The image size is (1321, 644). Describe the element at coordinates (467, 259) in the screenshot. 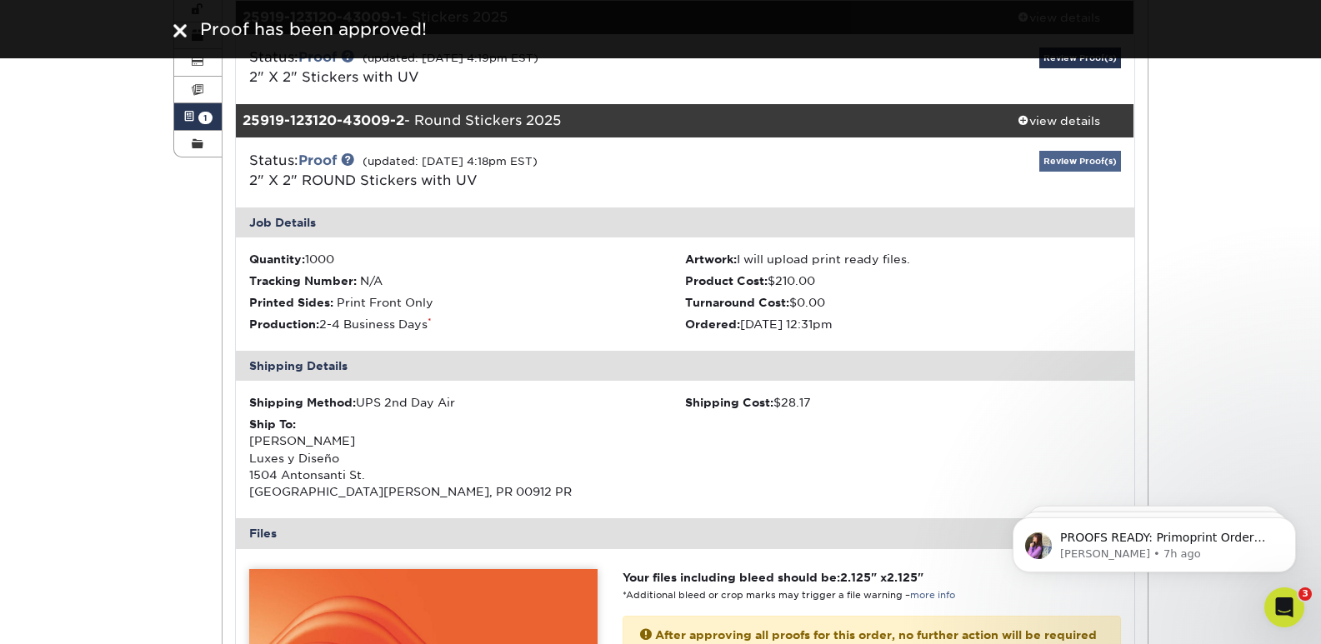

I see `li: 1000` at that location.